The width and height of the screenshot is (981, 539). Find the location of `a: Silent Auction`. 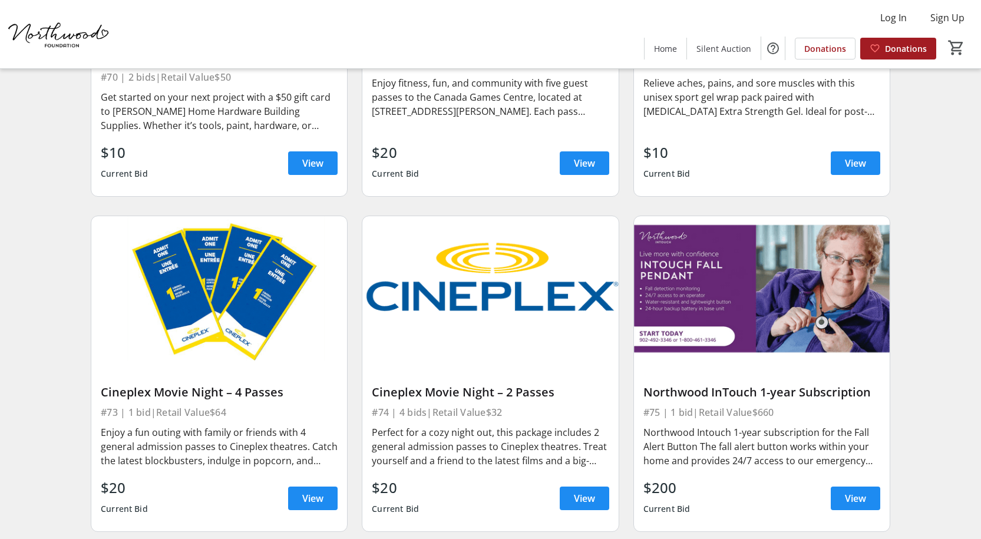

a: Silent Auction is located at coordinates (724, 48).